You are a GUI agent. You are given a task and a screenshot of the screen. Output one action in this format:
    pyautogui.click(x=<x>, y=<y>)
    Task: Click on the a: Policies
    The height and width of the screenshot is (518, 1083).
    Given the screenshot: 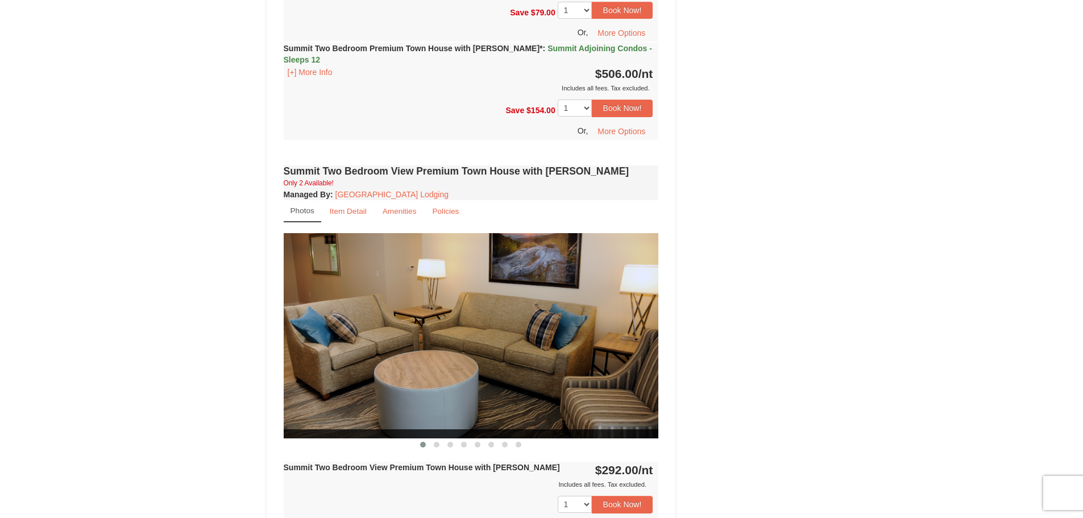 What is the action you would take?
    pyautogui.click(x=445, y=211)
    